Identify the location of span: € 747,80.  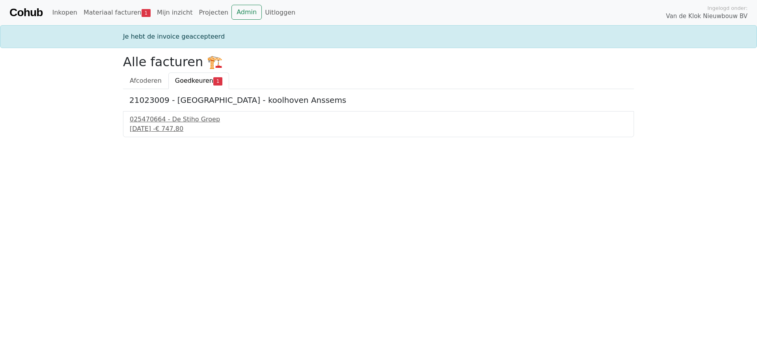
(169, 129).